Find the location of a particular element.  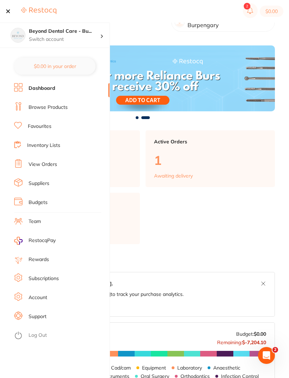

span: RestocqPay is located at coordinates (42, 241).